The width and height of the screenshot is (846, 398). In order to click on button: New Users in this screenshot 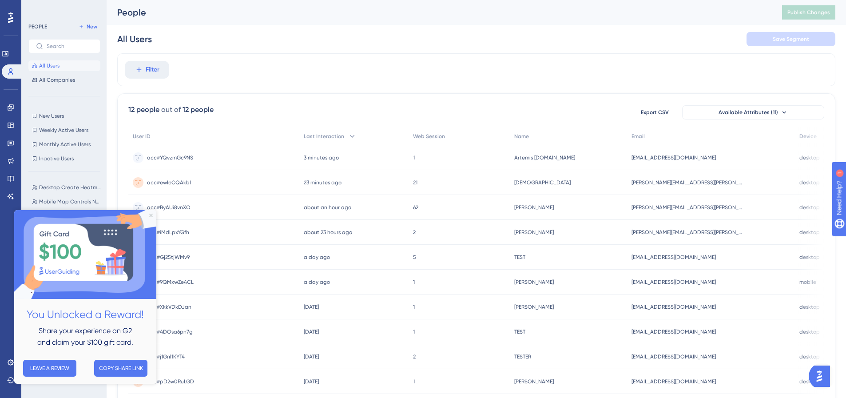, I will do `click(64, 116)`.